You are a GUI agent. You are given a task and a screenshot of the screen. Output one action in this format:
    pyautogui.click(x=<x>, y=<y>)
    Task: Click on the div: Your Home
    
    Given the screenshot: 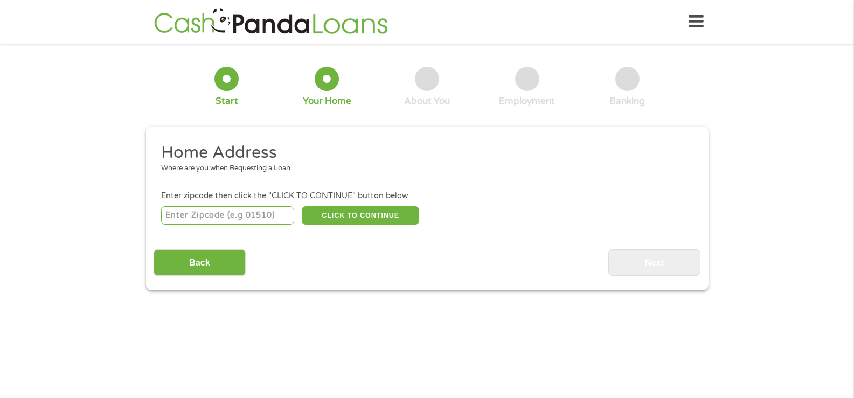 What is the action you would take?
    pyautogui.click(x=327, y=101)
    